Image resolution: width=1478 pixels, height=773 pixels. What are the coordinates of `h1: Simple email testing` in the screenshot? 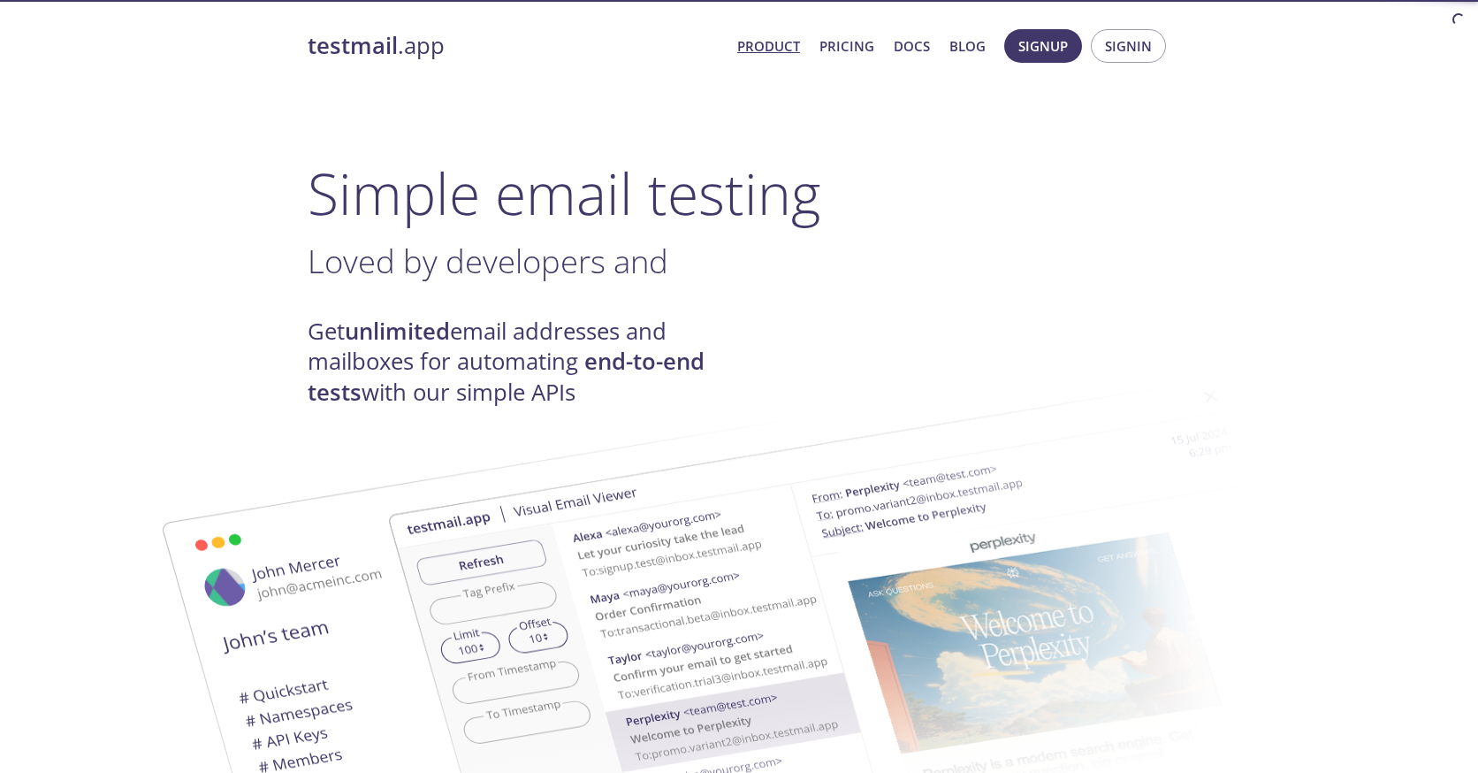 It's located at (739, 193).